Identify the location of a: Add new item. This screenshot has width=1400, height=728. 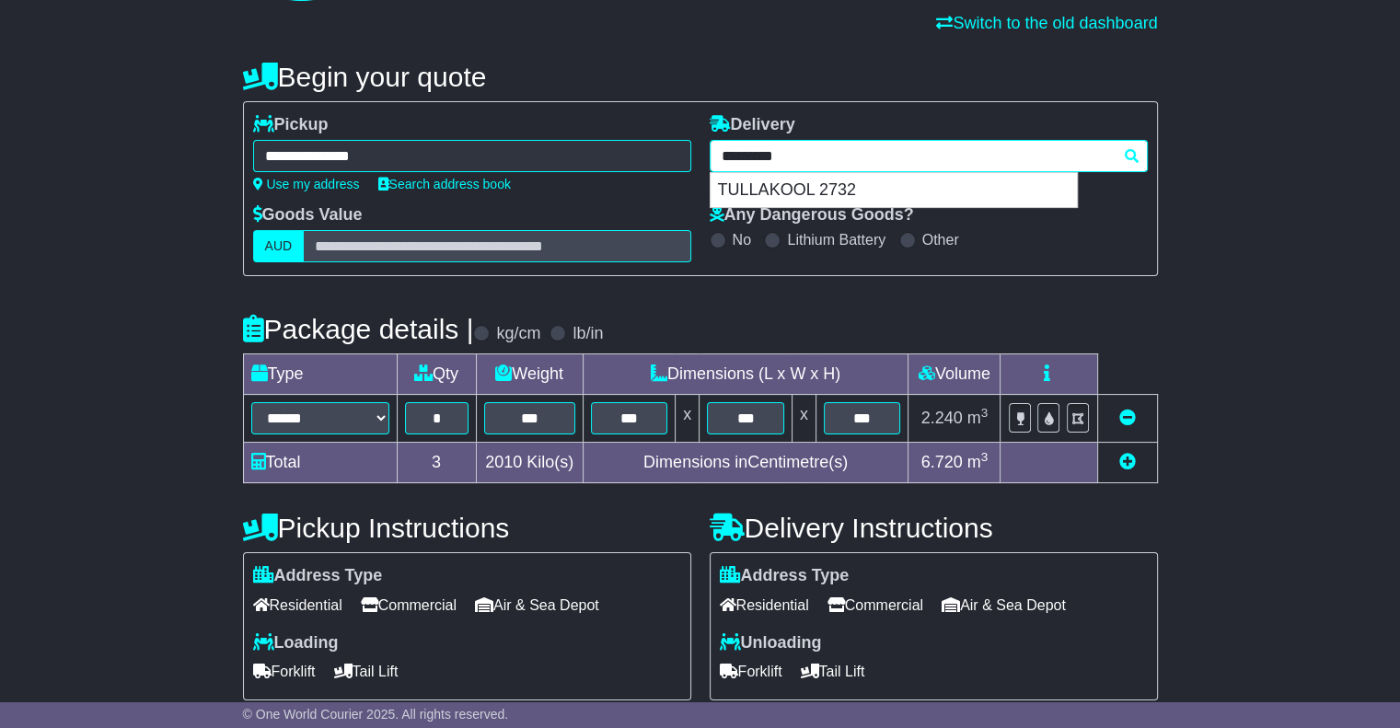
(1127, 462).